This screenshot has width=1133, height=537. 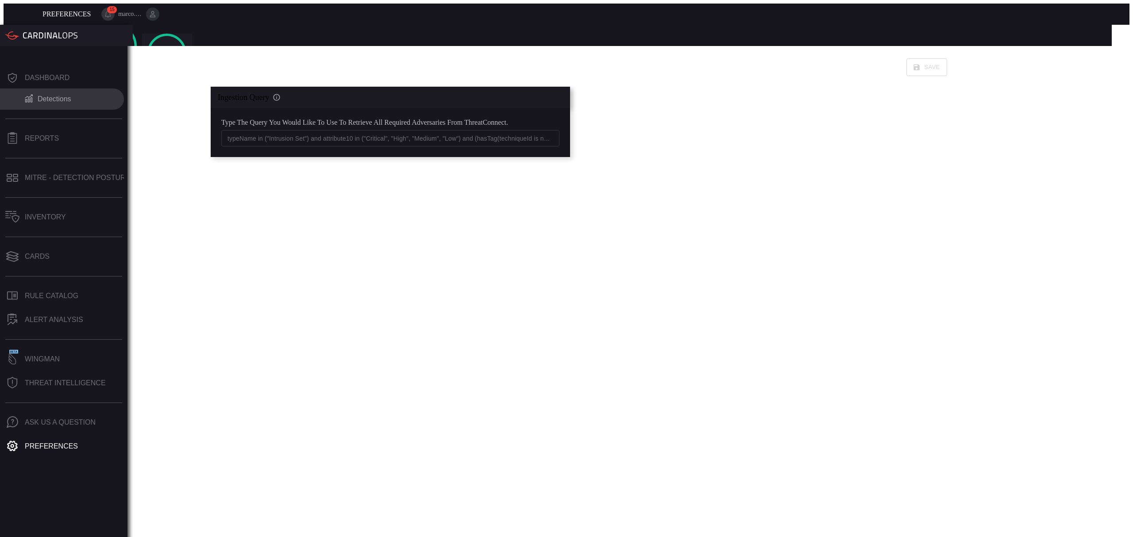 What do you see at coordinates (66, 14) in the screenshot?
I see `span: Preferences` at bounding box center [66, 14].